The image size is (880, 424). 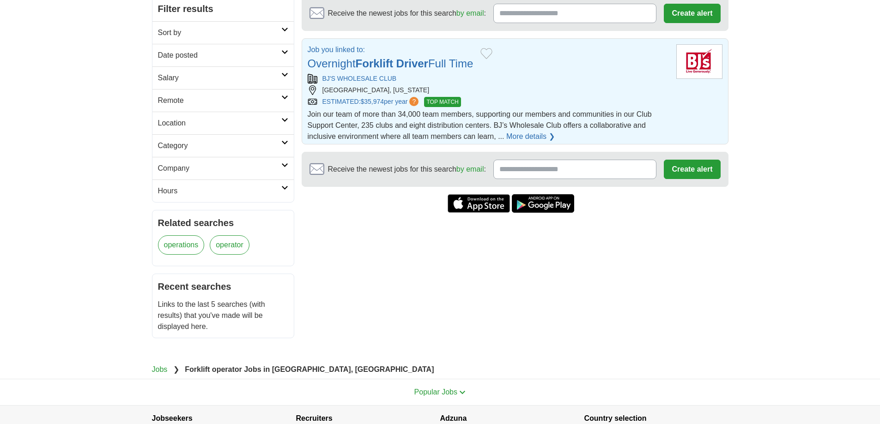 What do you see at coordinates (699, 61) in the screenshot?
I see `img: BJ's Wholesale Club, Inc. logo` at bounding box center [699, 61].